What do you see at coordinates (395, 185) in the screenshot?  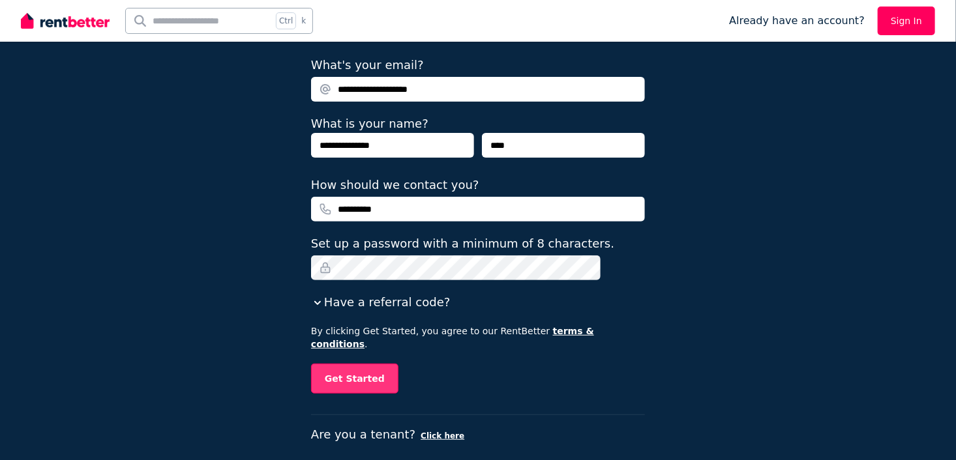 I see `label: How should we contact you?` at bounding box center [395, 185].